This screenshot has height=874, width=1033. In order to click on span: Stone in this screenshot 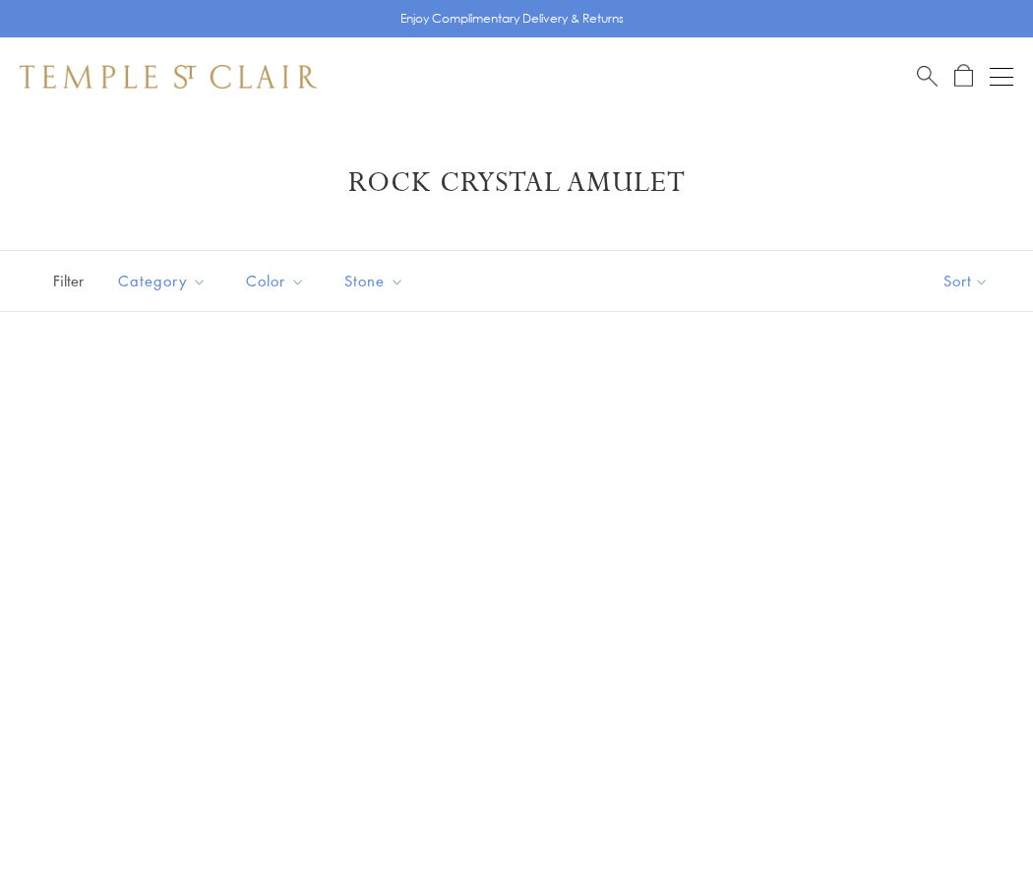, I will do `click(377, 280)`.